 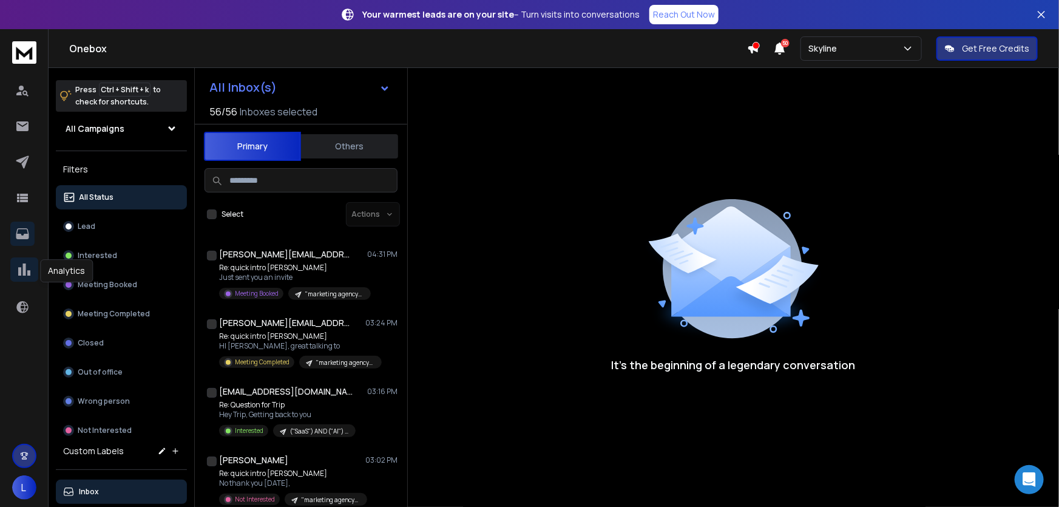 I want to click on button: Out of office, so click(x=121, y=372).